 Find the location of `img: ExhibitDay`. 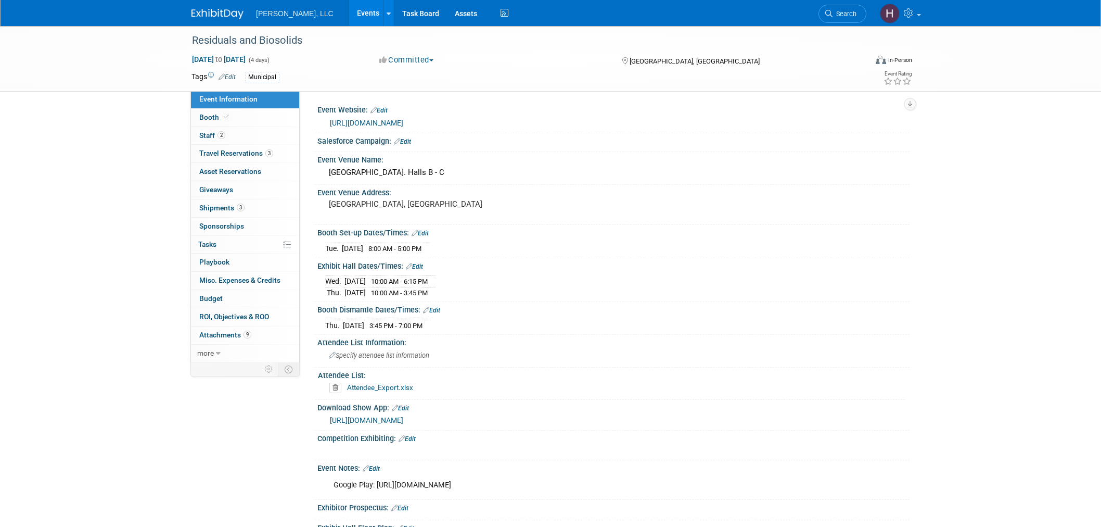

img: ExhibitDay is located at coordinates (217, 14).